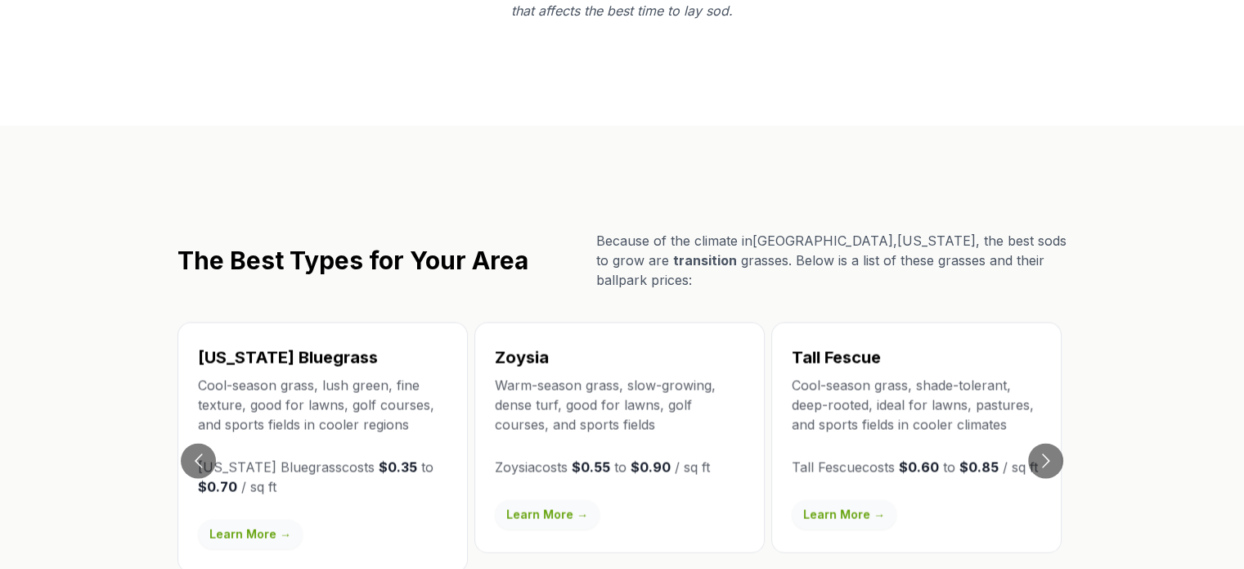 Image resolution: width=1244 pixels, height=569 pixels. I want to click on strong: $0.70, so click(218, 486).